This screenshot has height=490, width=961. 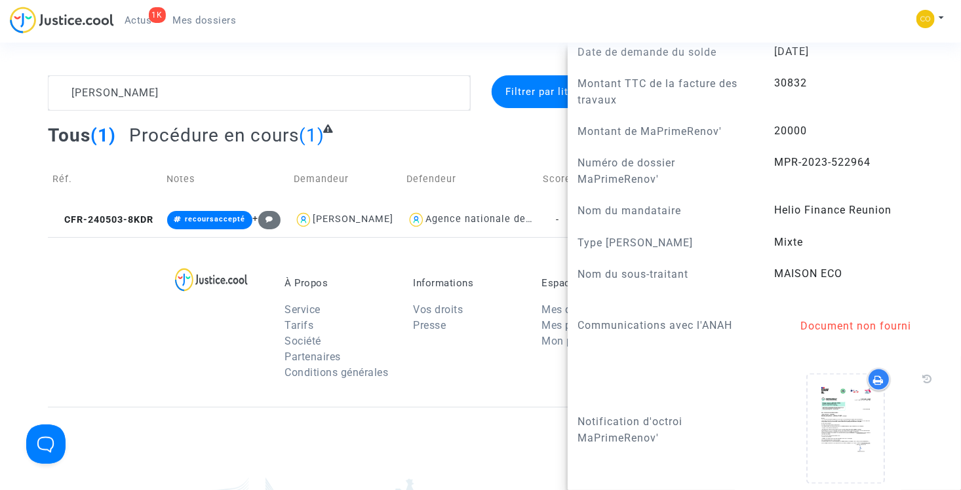 I want to click on td: Score, so click(x=557, y=179).